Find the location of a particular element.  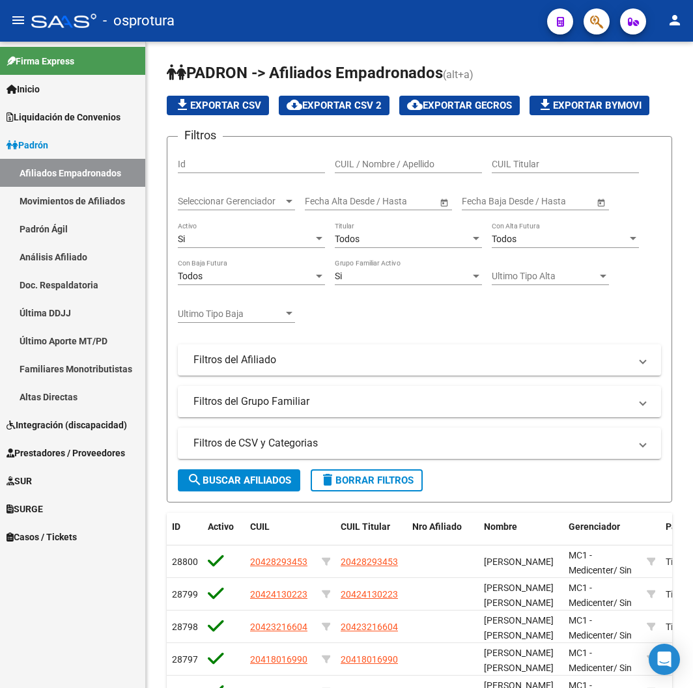

span: Seleccionar Gerenciador is located at coordinates (231, 201).